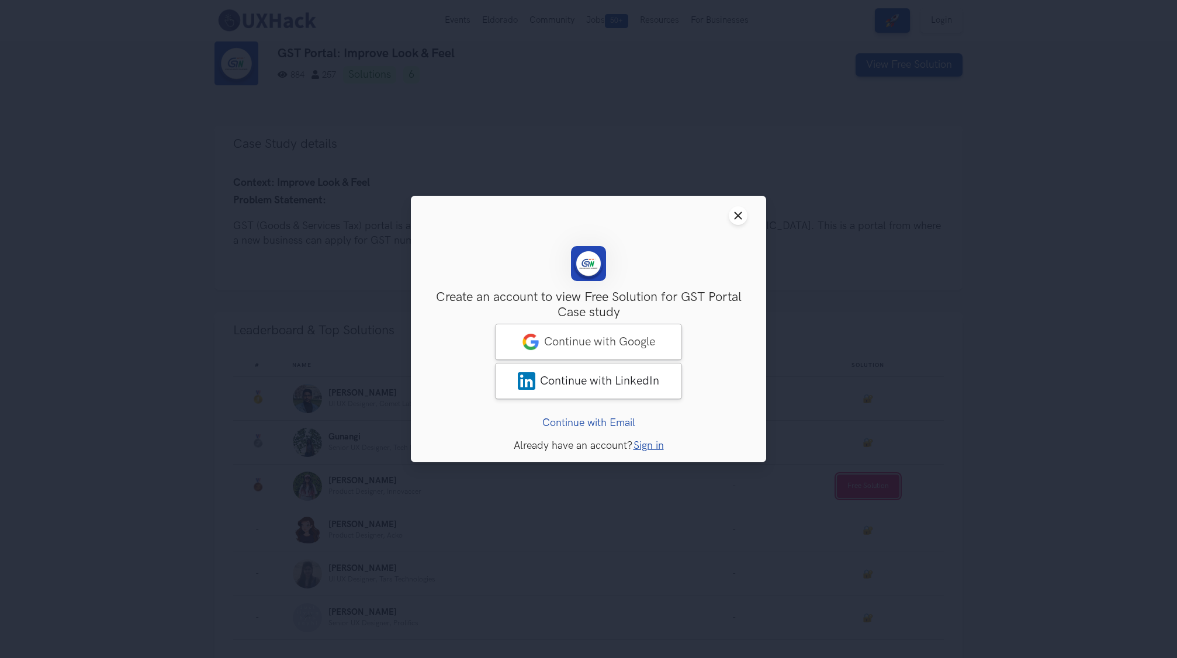  I want to click on a: Continue with Email, so click(588, 423).